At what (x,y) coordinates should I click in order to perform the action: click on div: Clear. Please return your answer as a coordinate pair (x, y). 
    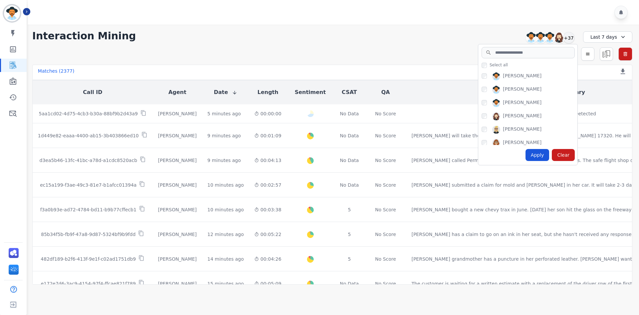
    Looking at the image, I should click on (563, 155).